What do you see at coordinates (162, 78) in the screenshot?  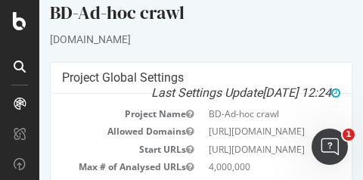 I see `h4: Project Global Settings` at bounding box center [162, 78].